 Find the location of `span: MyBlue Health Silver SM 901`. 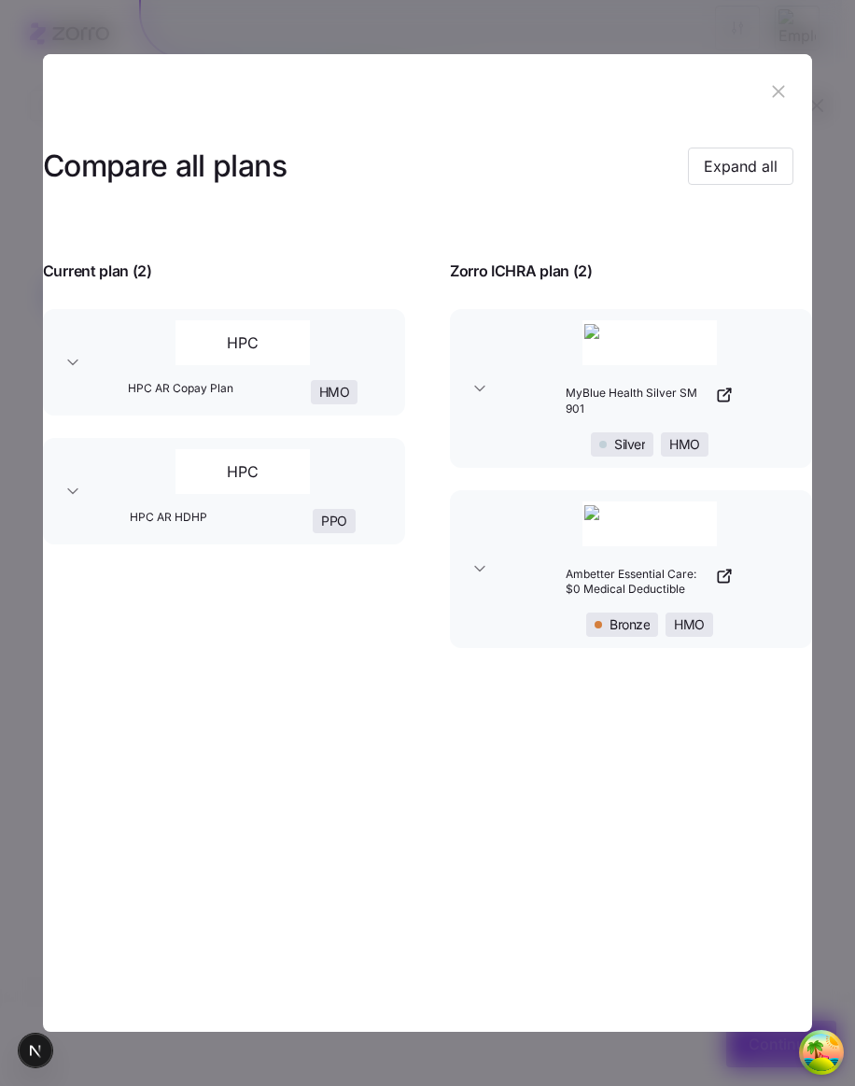

span: MyBlue Health Silver SM 901 is located at coordinates (639, 401).